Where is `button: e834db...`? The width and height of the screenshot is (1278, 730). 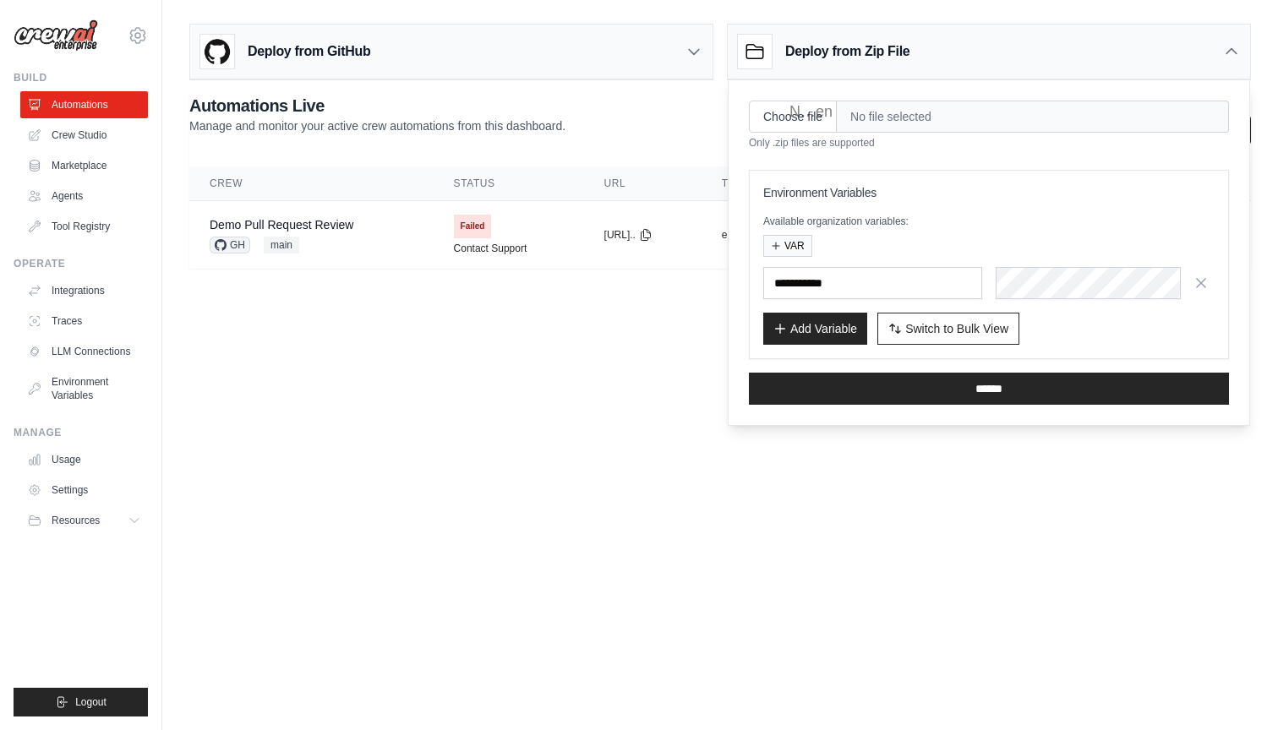
button: e834db... is located at coordinates (751, 235).